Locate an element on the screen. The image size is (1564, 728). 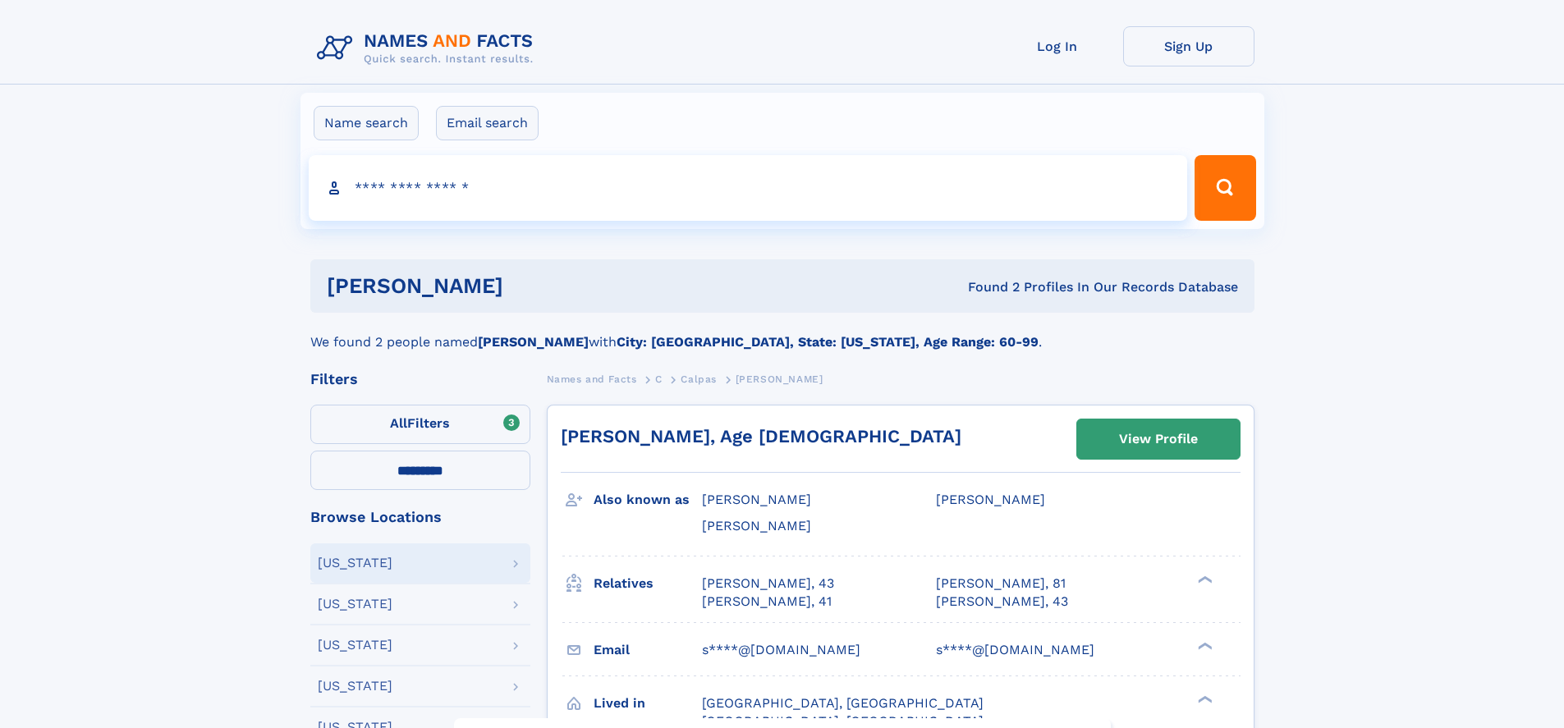
h3: Relatives is located at coordinates (648, 584).